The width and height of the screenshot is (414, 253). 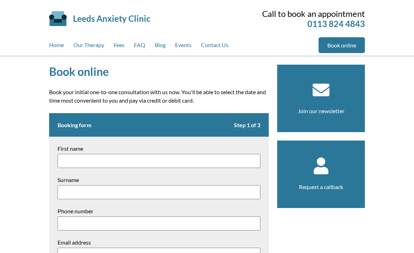 I want to click on label: Phone number, so click(x=159, y=211).